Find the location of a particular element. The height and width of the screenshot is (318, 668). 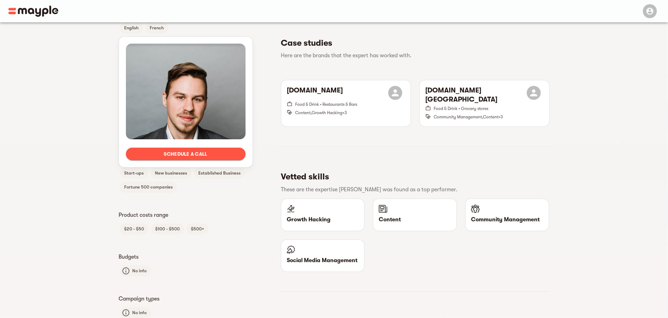

button: Schedule a call is located at coordinates (186, 154).